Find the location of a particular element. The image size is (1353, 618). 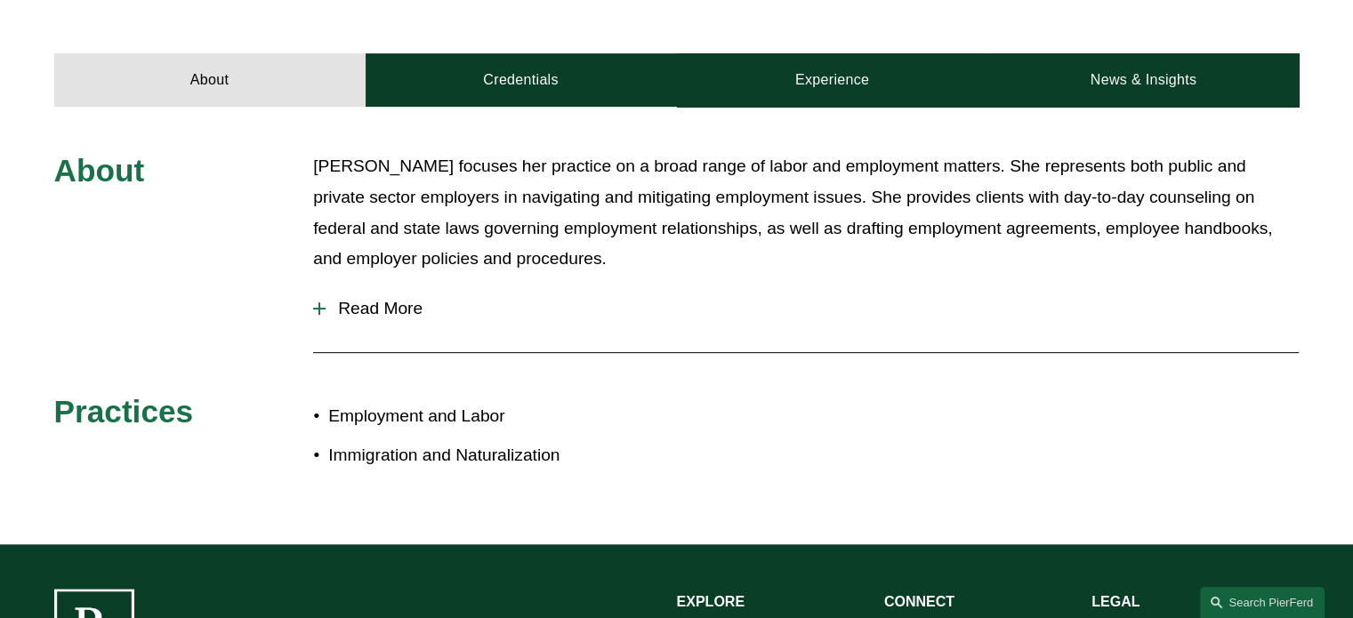

strong: CONNECT is located at coordinates (919, 601).